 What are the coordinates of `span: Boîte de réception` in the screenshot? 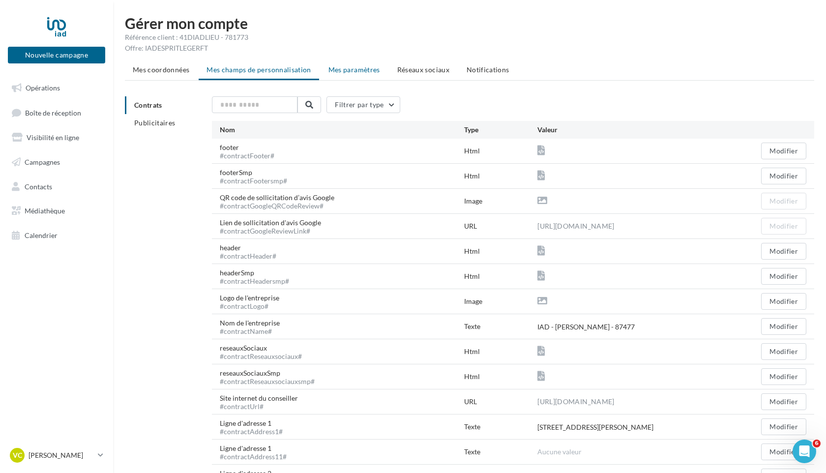 It's located at (53, 112).